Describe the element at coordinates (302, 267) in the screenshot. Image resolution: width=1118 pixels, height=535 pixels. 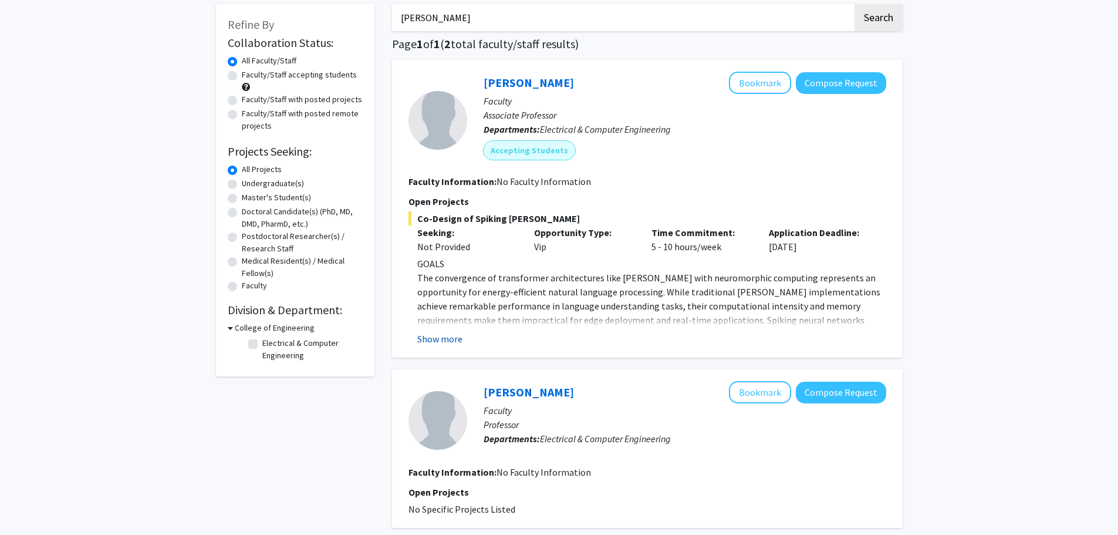
I see `label: Medical Resident(s) / Medical Fellow(s)` at that location.